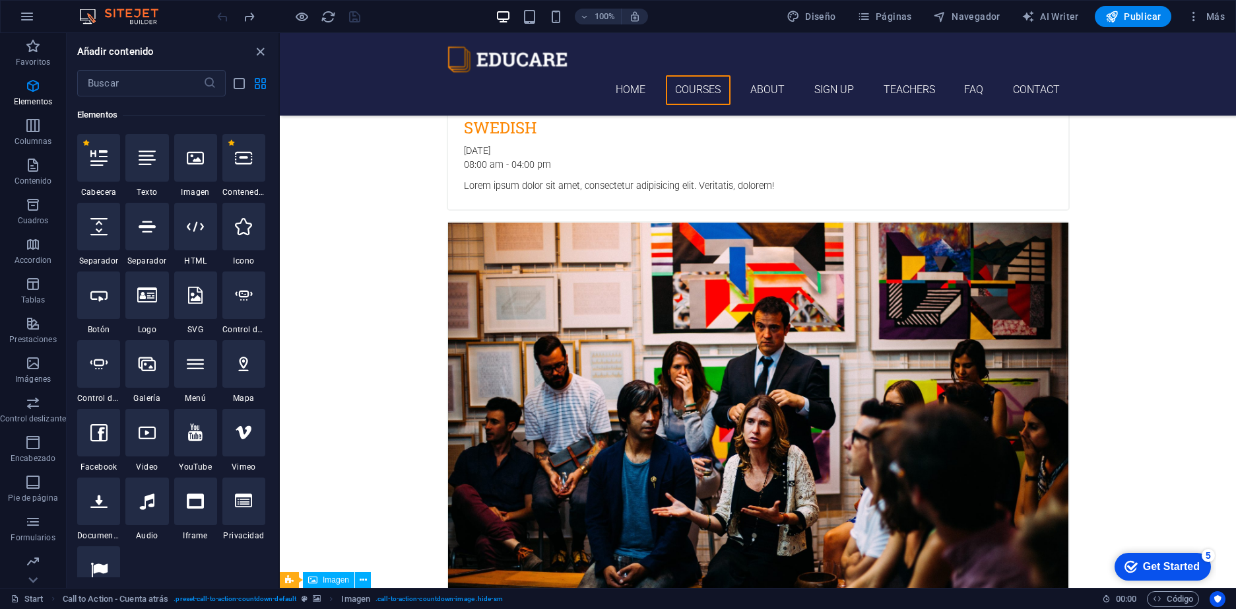 Image resolution: width=1236 pixels, height=609 pixels. I want to click on h6: Elementos, so click(171, 115).